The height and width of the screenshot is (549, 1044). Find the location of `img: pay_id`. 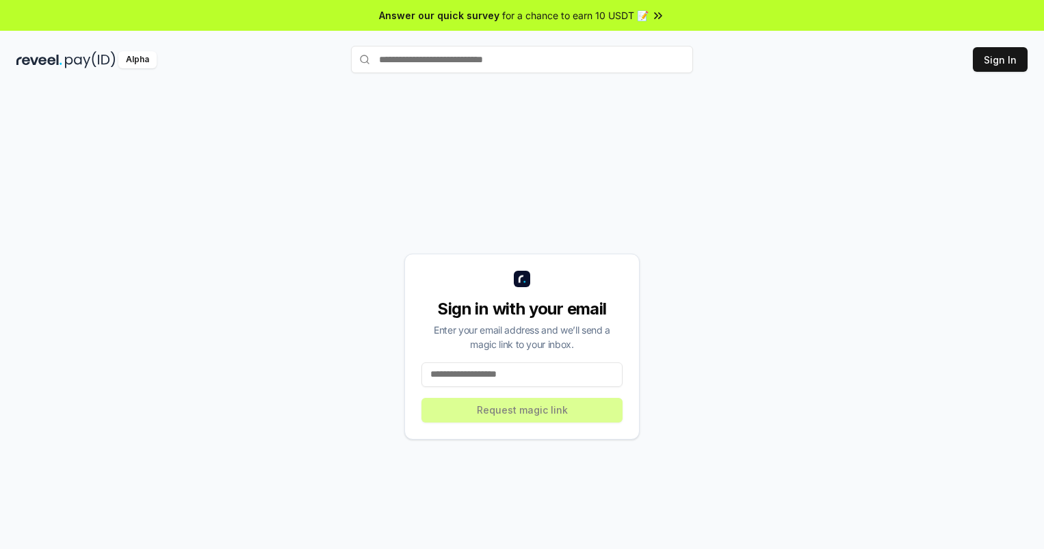

img: pay_id is located at coordinates (90, 59).